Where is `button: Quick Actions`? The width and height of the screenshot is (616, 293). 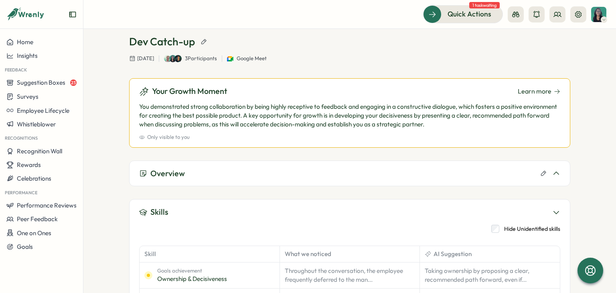
button: Quick Actions is located at coordinates (463, 14).